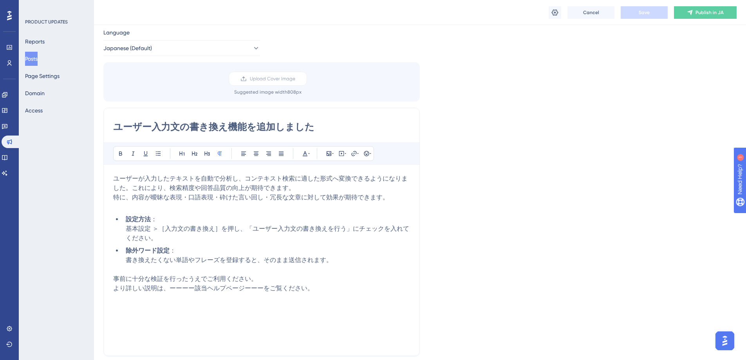 The height and width of the screenshot is (360, 746). What do you see at coordinates (31, 59) in the screenshot?
I see `button: Posts` at bounding box center [31, 59].